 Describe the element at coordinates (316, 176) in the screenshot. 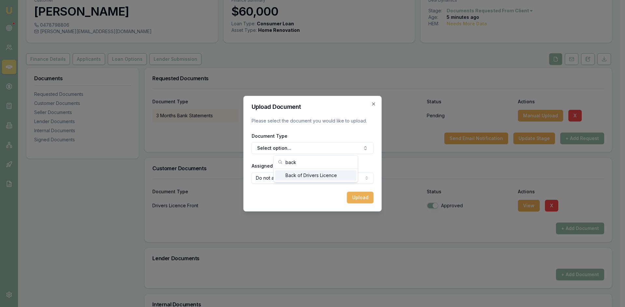

I see `div: Back of Drivers Licence` at that location.